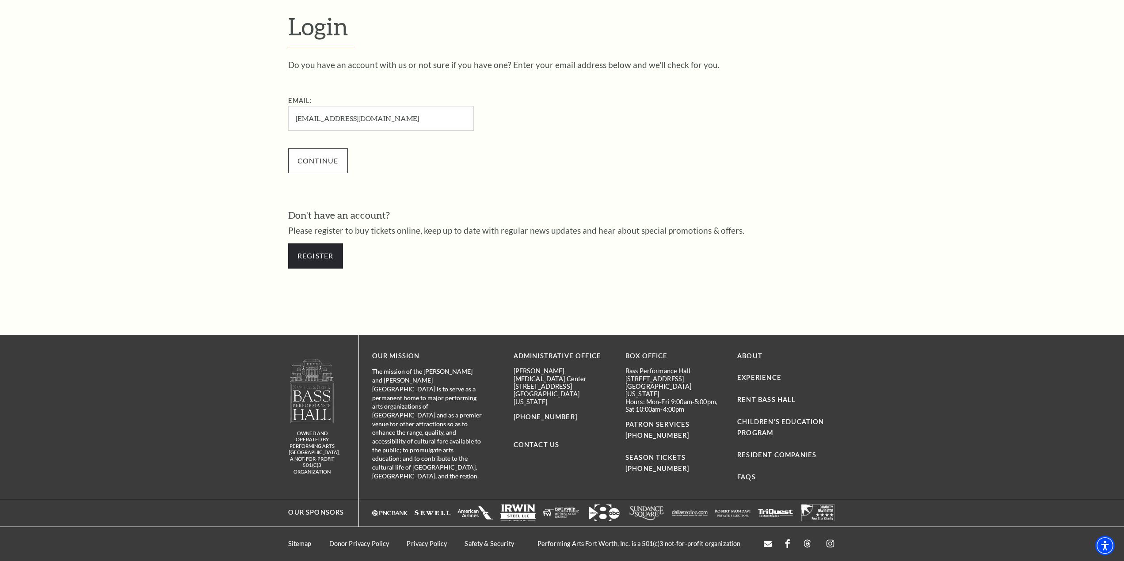 This screenshot has height=561, width=1124. I want to click on a: Contact Us, so click(537, 445).